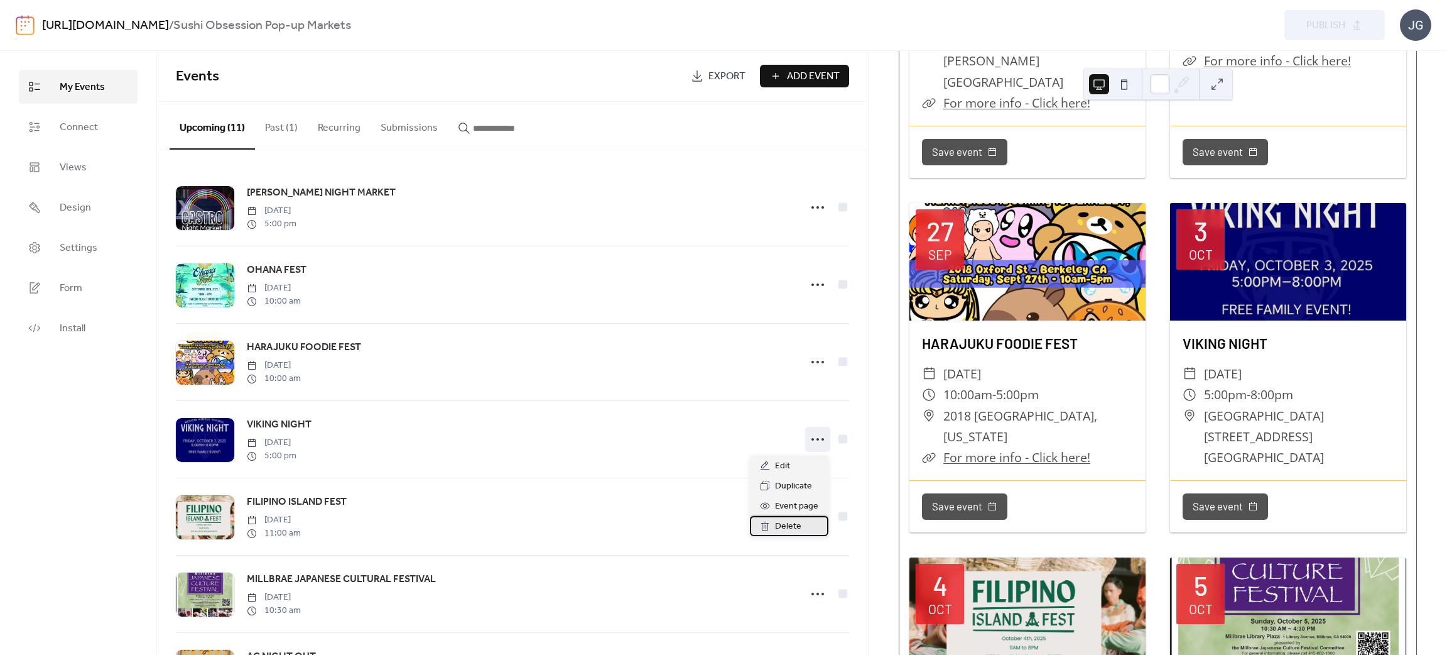 The width and height of the screenshot is (1447, 655). I want to click on b: Sushi Obsession Pop-up Markets, so click(262, 26).